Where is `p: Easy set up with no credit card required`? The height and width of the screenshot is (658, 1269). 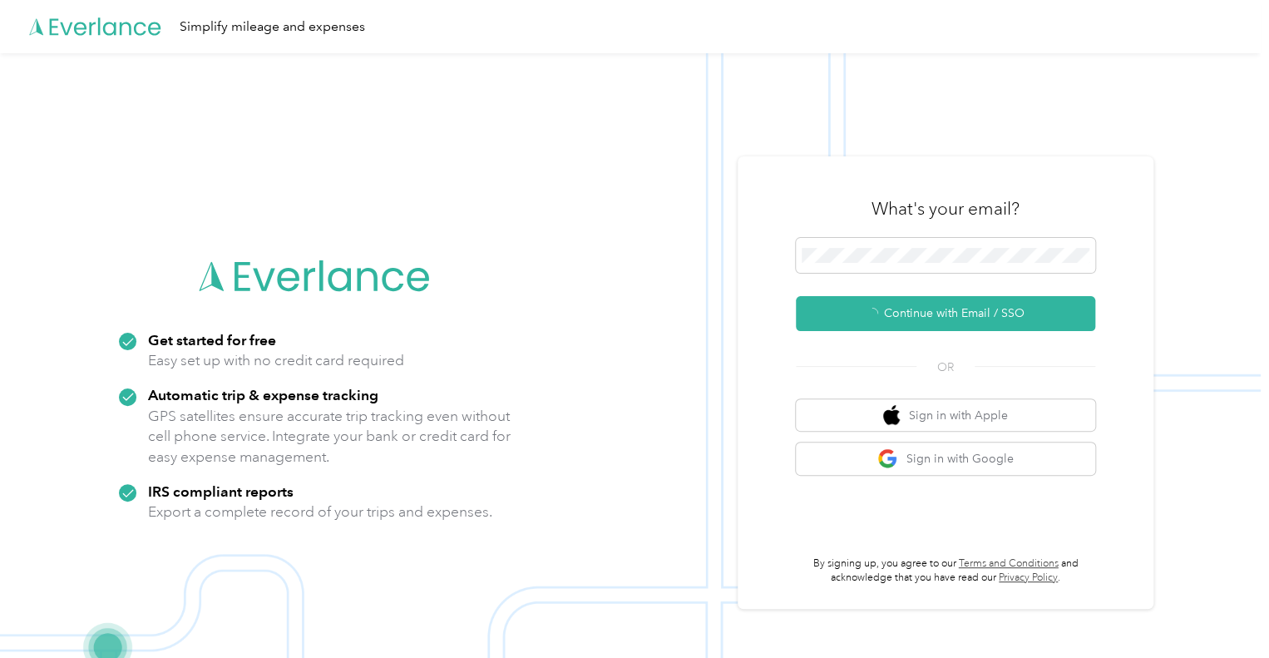 p: Easy set up with no credit card required is located at coordinates (276, 360).